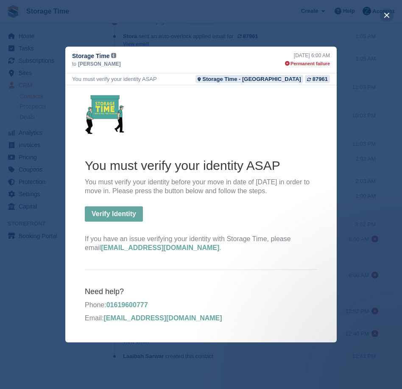 This screenshot has width=402, height=389. I want to click on span: to, so click(74, 64).